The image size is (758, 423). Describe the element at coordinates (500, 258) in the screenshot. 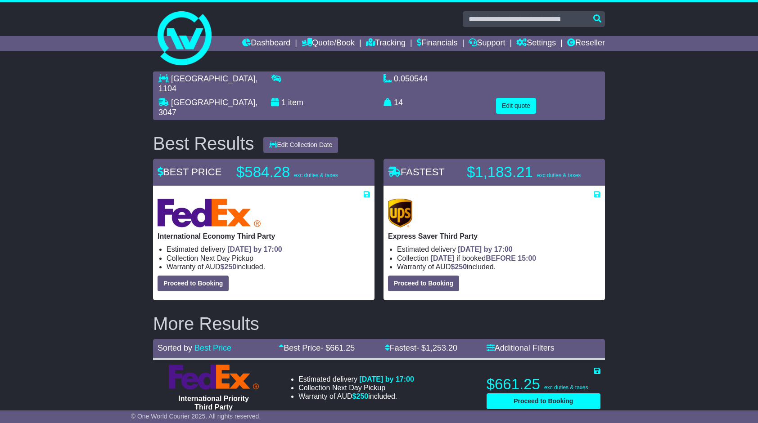

I see `span: BEFORE` at that location.